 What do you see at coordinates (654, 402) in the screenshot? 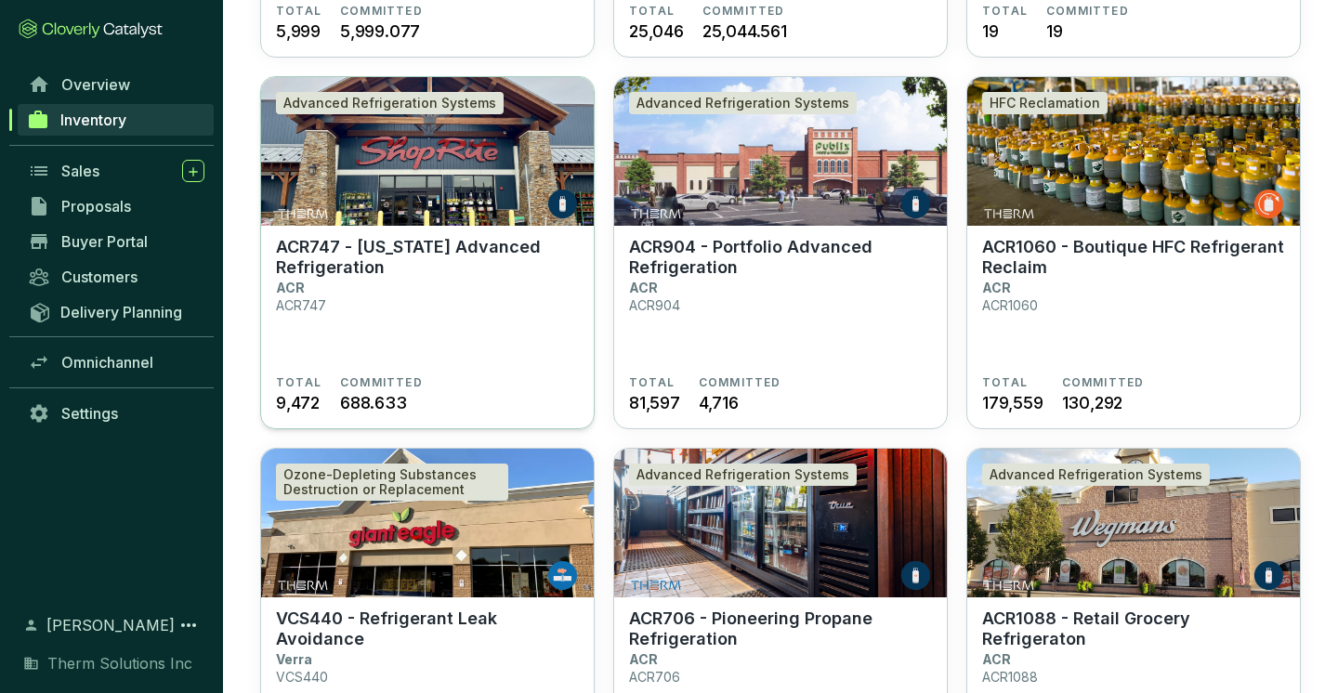
I see `span: 81,597` at bounding box center [654, 402].